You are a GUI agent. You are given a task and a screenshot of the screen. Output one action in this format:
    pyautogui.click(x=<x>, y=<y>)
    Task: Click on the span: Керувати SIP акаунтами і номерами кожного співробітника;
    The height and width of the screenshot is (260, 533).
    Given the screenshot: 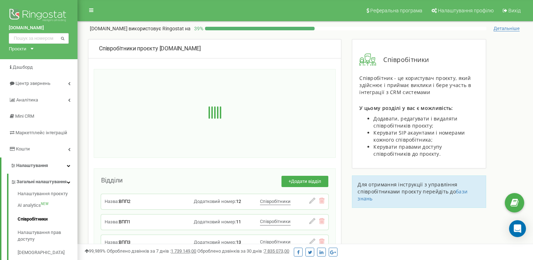 What is the action you would take?
    pyautogui.click(x=419, y=136)
    